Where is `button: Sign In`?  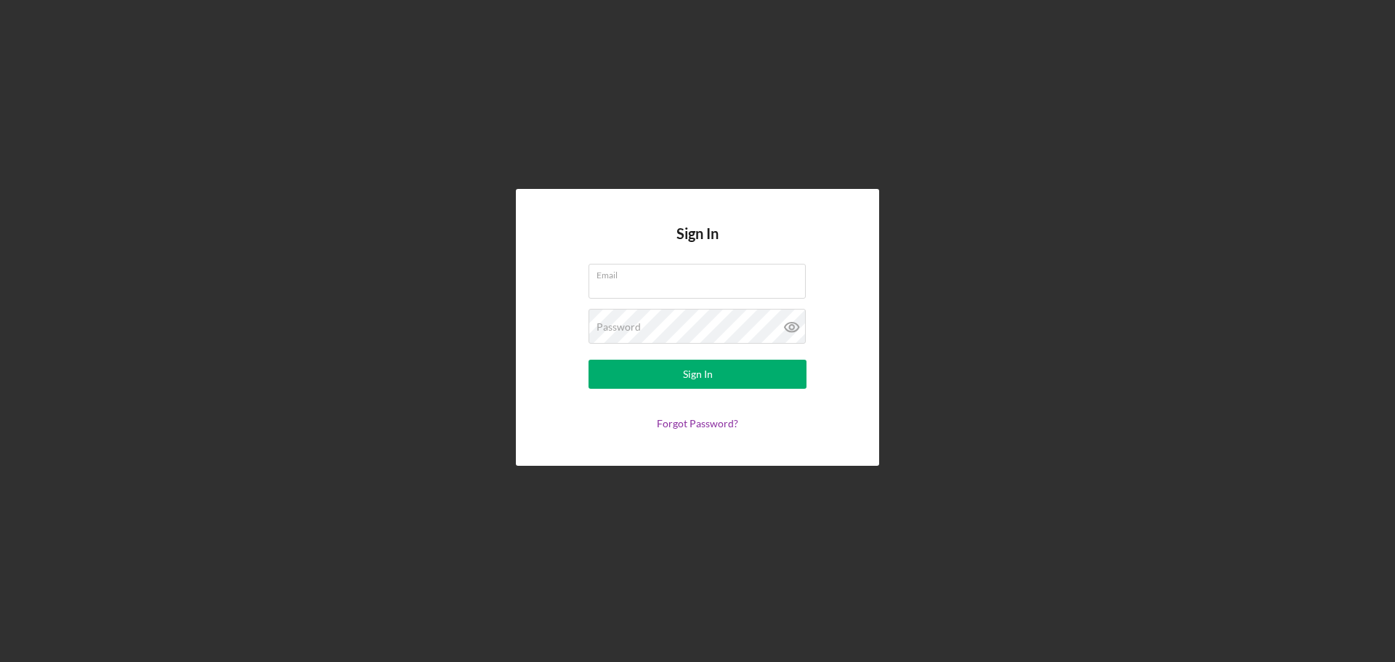 button: Sign In is located at coordinates (697, 374).